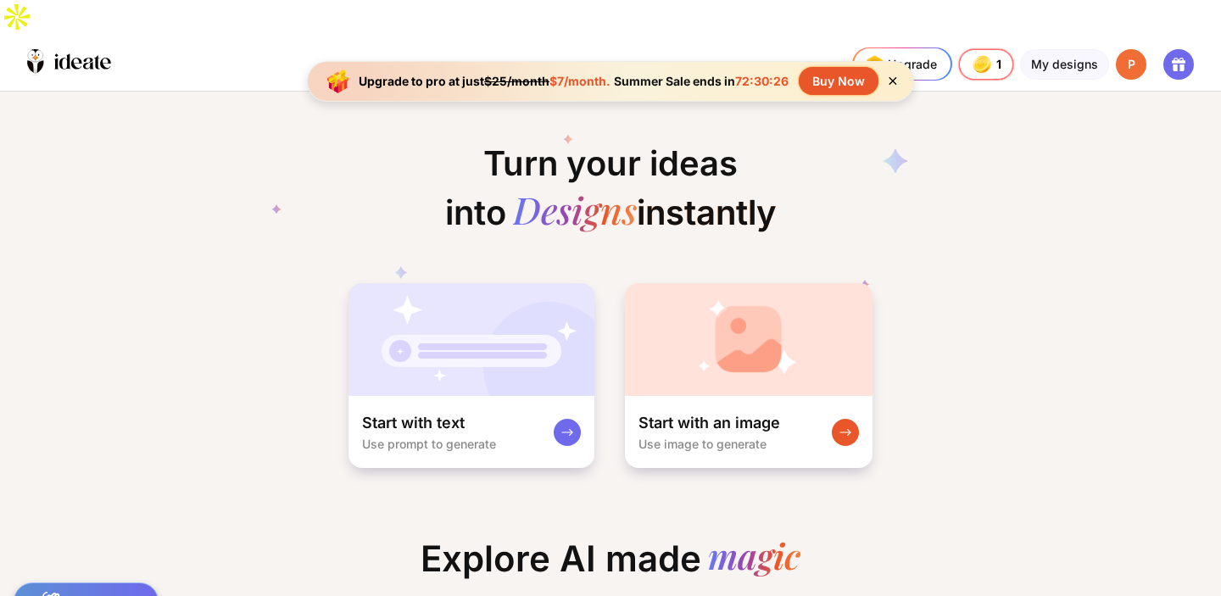 The image size is (1221, 596). What do you see at coordinates (838, 81) in the screenshot?
I see `div: Buy Now` at bounding box center [838, 81].